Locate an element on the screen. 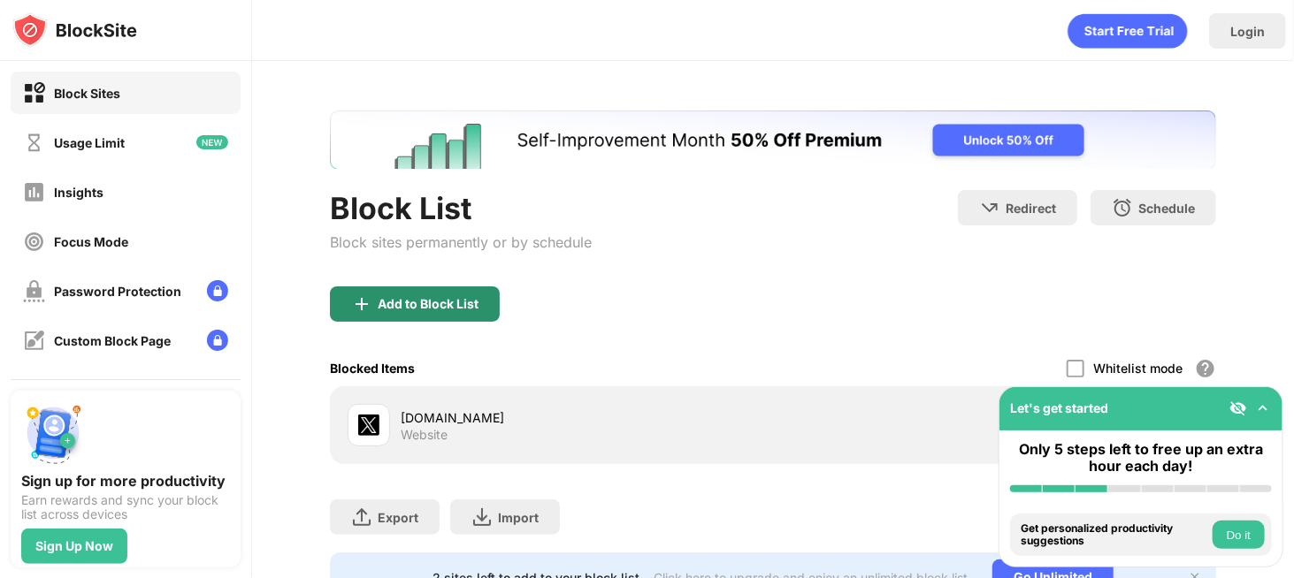  img: time-usage-off.svg is located at coordinates (34, 142).